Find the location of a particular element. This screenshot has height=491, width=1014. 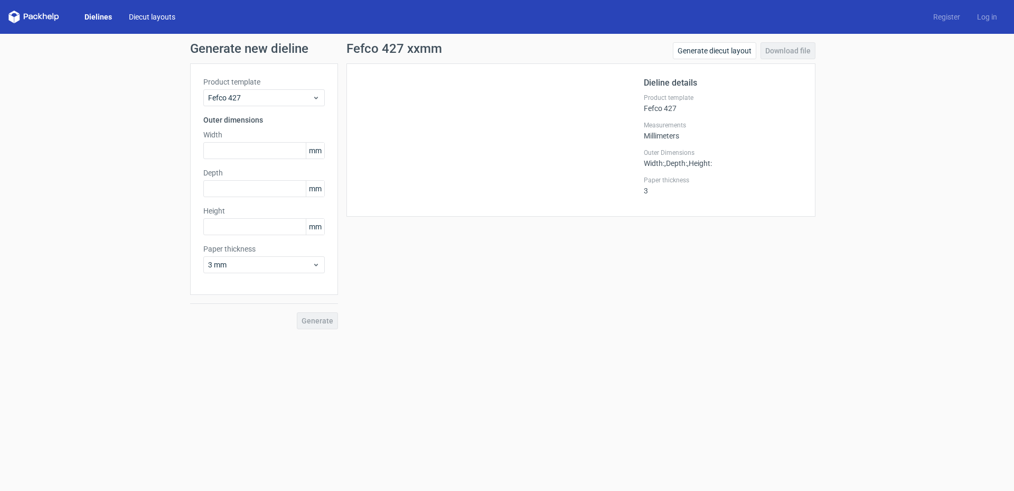

span: Width : is located at coordinates (654, 163).